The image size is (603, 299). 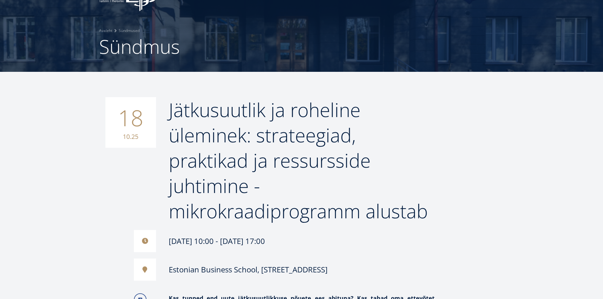 What do you see at coordinates (298, 160) in the screenshot?
I see `span: Jätkusuutlik ja roheline üleminek: strateegiad, praktikad ja ressursside juhtimine - mikrokraadip...` at bounding box center [298, 160].